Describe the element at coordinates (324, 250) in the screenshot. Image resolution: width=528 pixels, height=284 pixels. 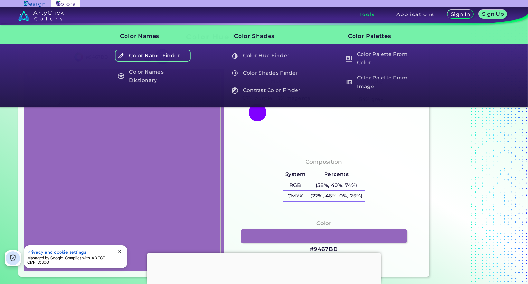
I see `h3: #9467BD` at that location.